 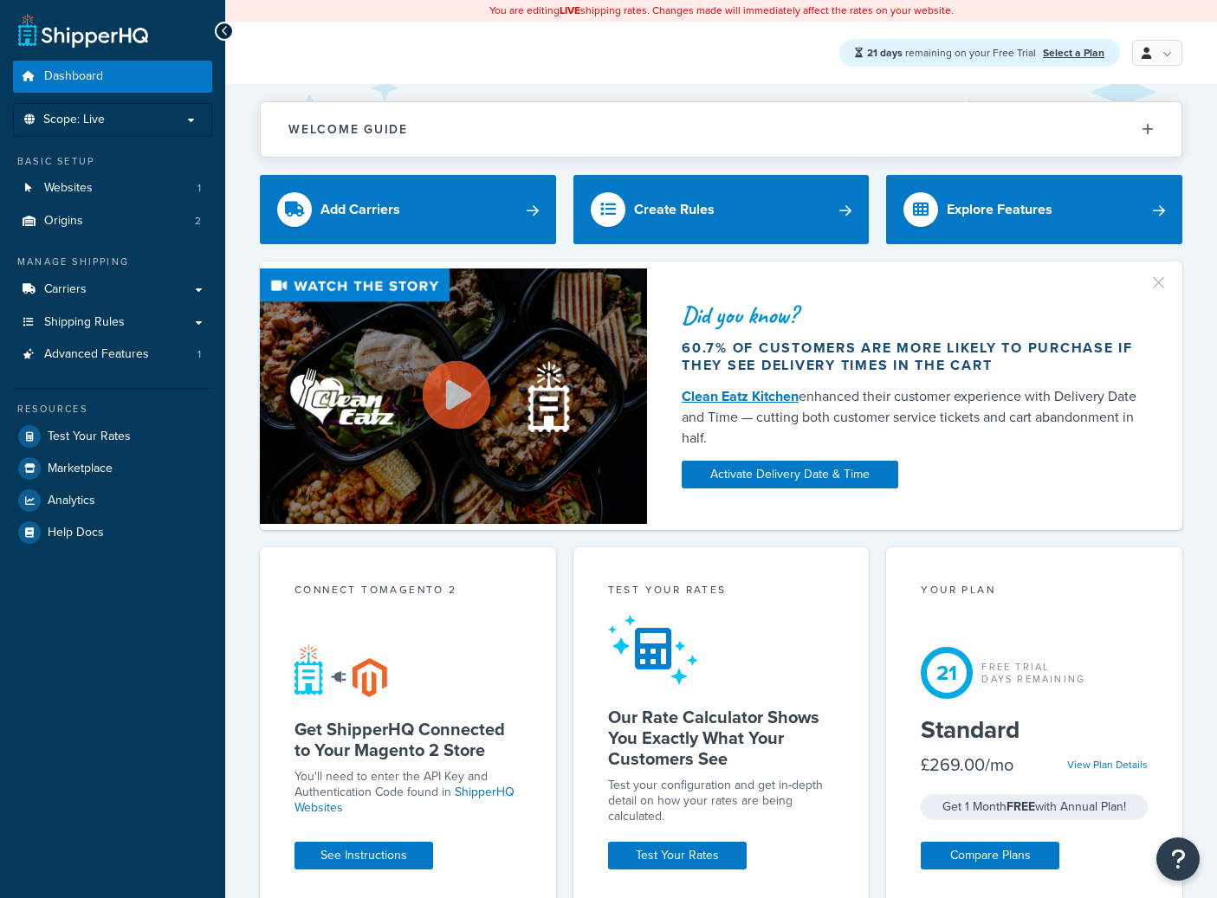 What do you see at coordinates (113, 409) in the screenshot?
I see `div: Resources` at bounding box center [113, 409].